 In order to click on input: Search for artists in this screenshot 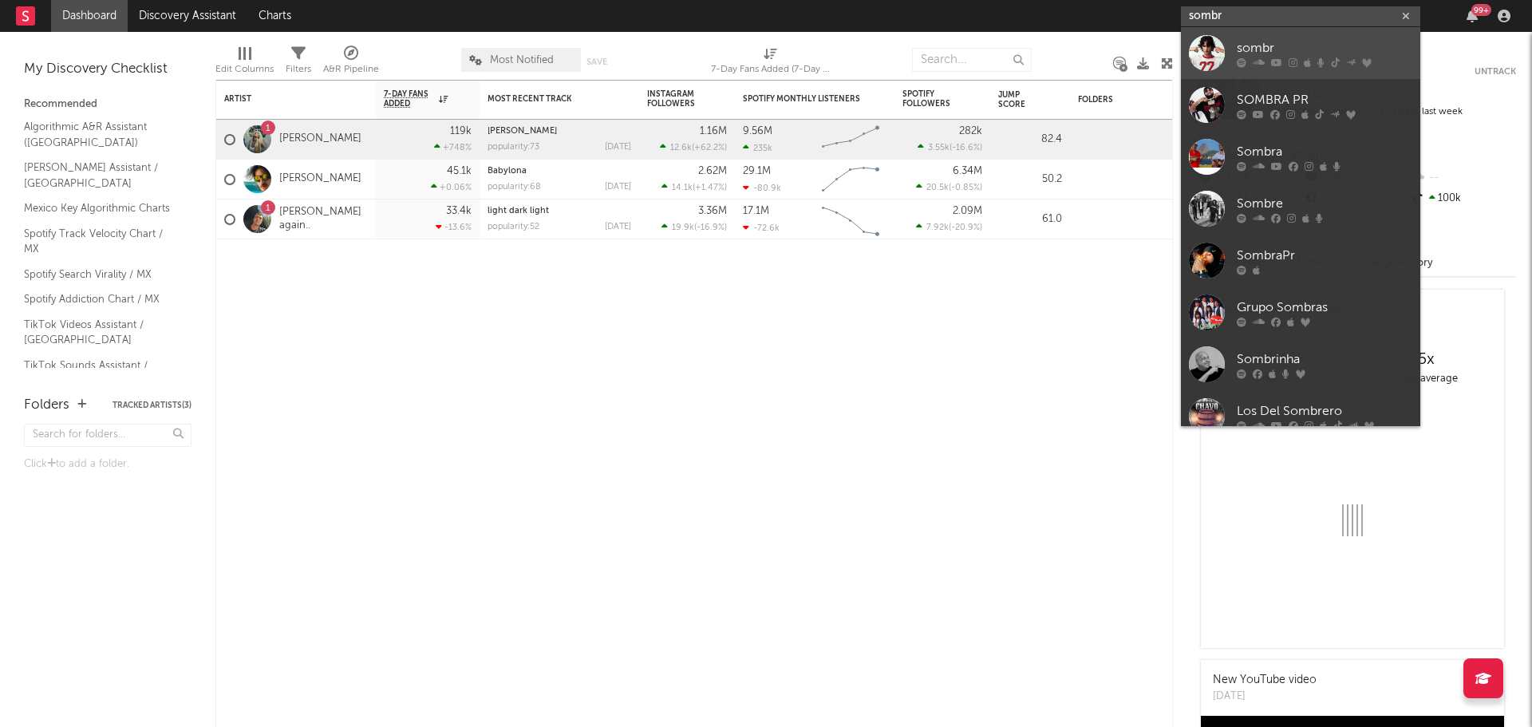, I will do `click(1301, 16)`.